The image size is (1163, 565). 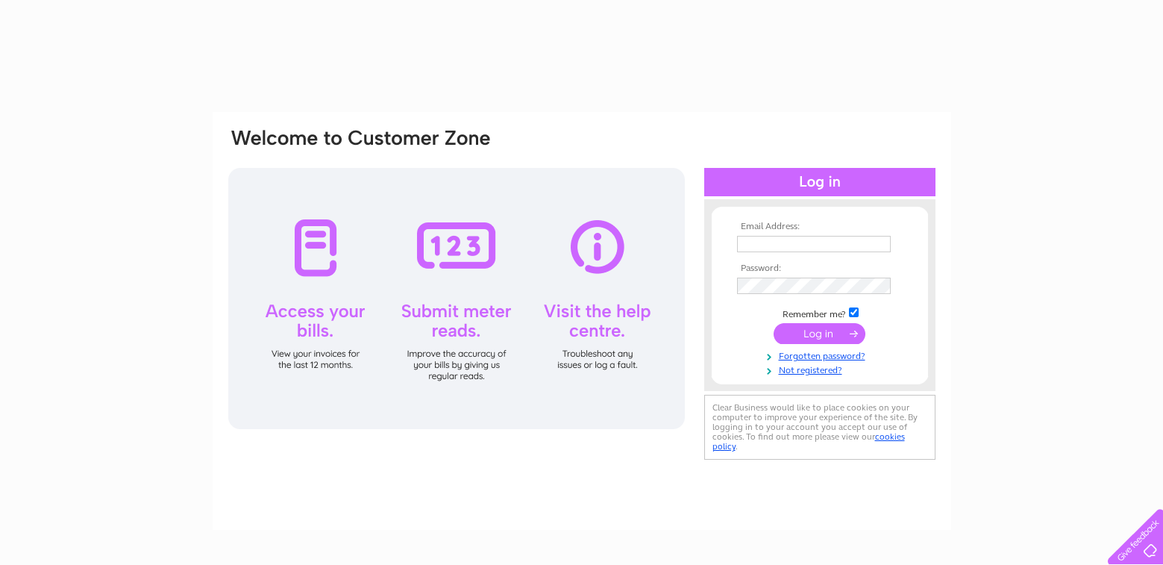 What do you see at coordinates (808, 441) in the screenshot?
I see `a: cookies policy` at bounding box center [808, 441].